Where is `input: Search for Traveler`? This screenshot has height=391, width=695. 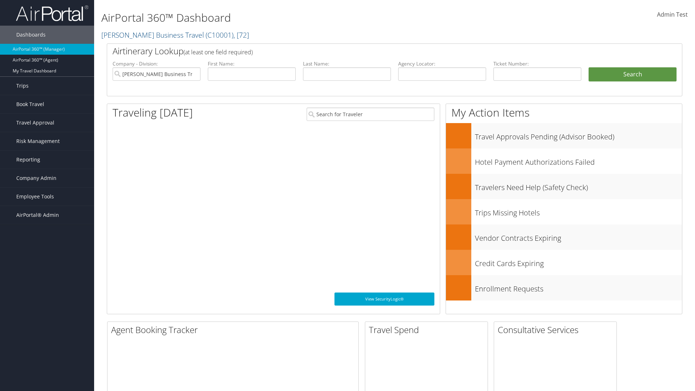
input: Search for Traveler is located at coordinates (370, 114).